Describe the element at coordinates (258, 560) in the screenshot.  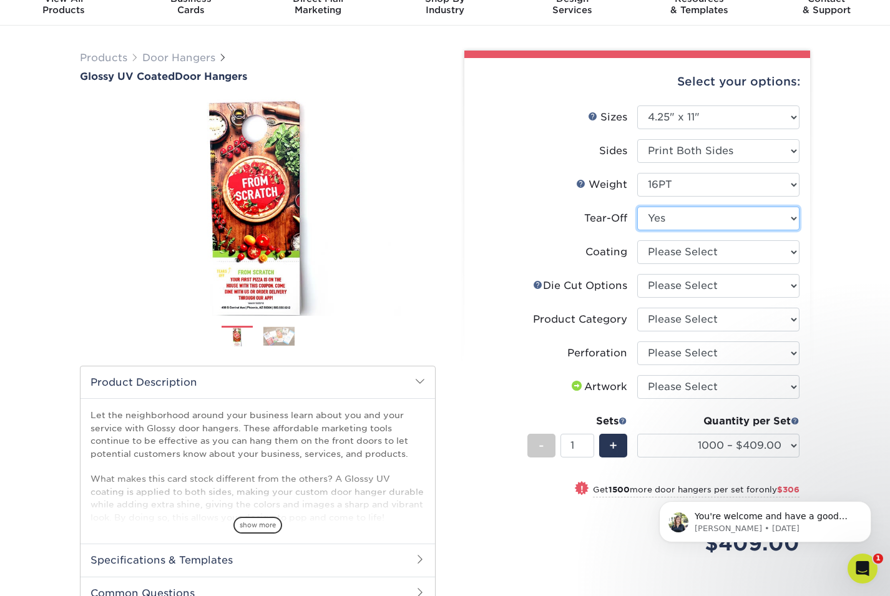
I see `h2: Specifications & Templates` at that location.